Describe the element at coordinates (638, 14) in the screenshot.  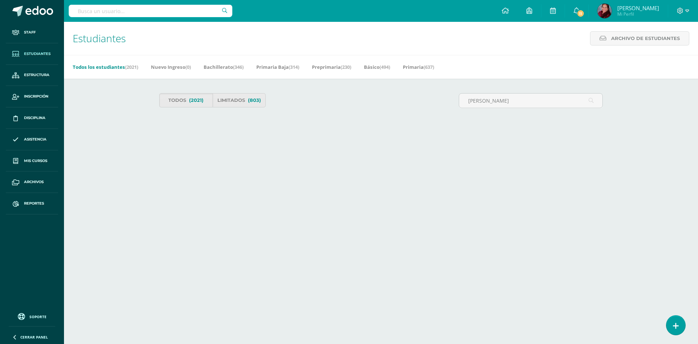
I see `span: Mi Perfil` at that location.